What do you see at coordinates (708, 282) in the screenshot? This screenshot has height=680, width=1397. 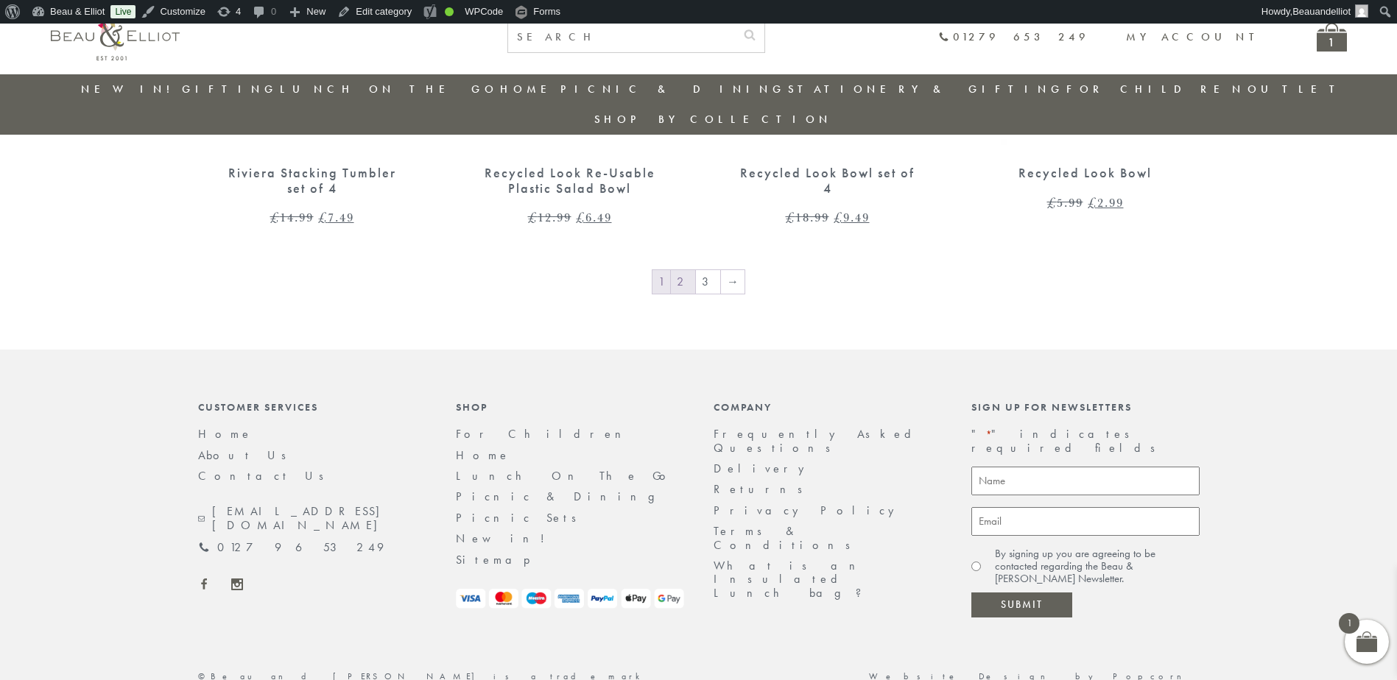 I see `a: Page 3` at bounding box center [708, 282].